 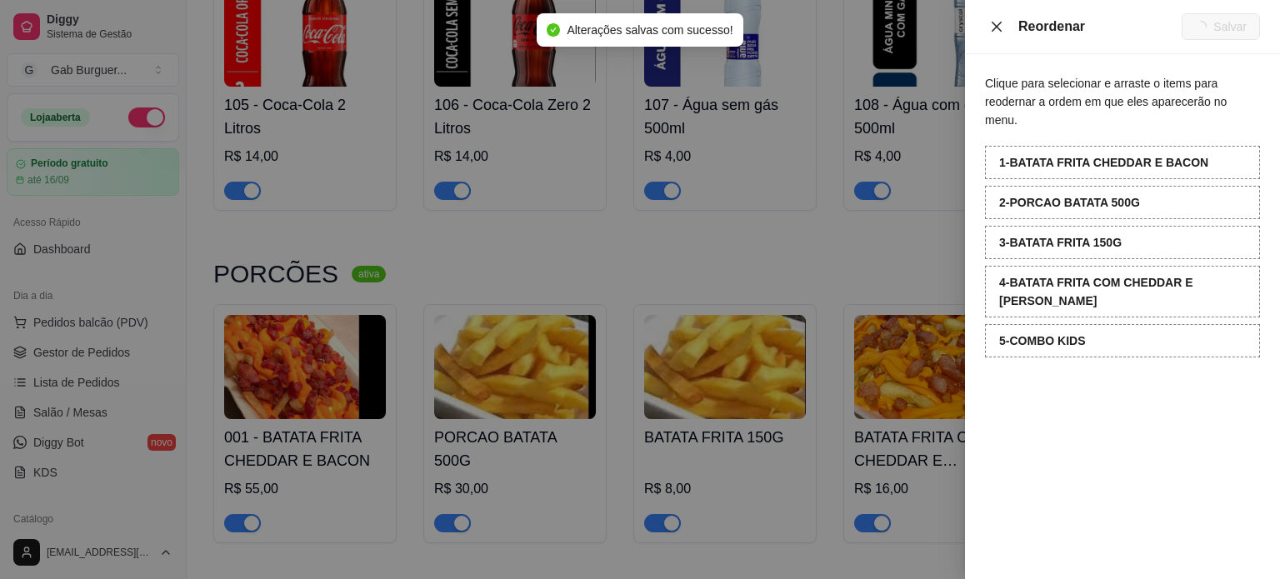 I want to click on div: Reordenar, so click(x=1100, y=27).